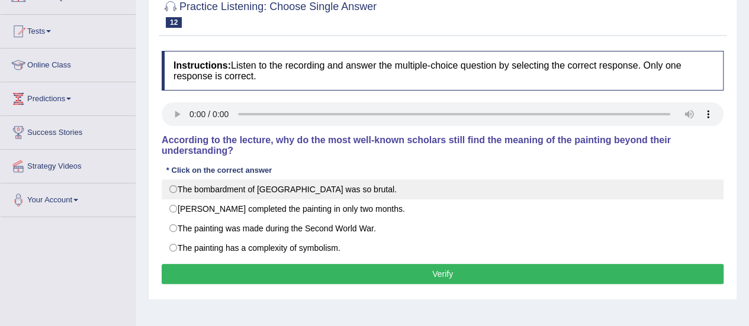  I want to click on b: Instructions:, so click(202, 65).